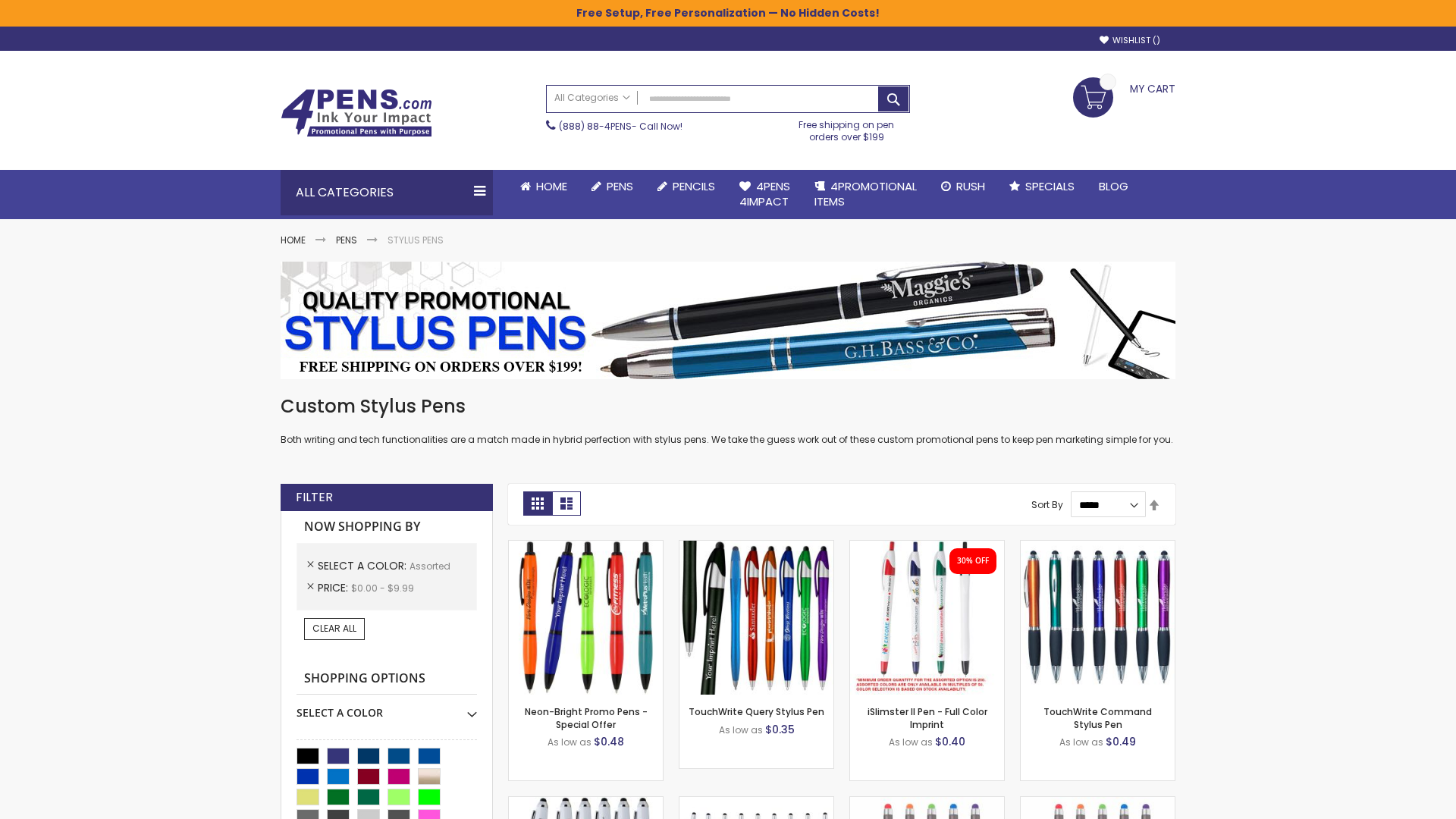  What do you see at coordinates (686, 186) in the screenshot?
I see `a: Pencils` at bounding box center [686, 186].